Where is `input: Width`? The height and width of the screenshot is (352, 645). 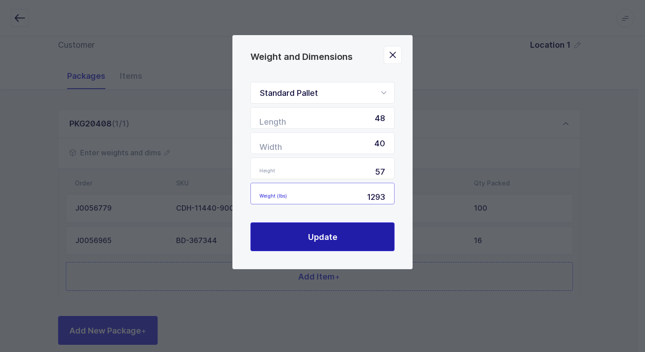 input: Width is located at coordinates (322, 143).